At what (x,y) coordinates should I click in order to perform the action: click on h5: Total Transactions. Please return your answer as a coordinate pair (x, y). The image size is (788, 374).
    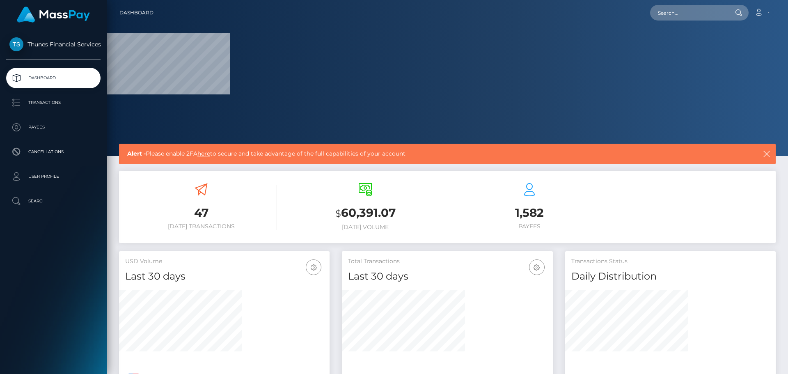
    Looking at the image, I should click on (447, 261).